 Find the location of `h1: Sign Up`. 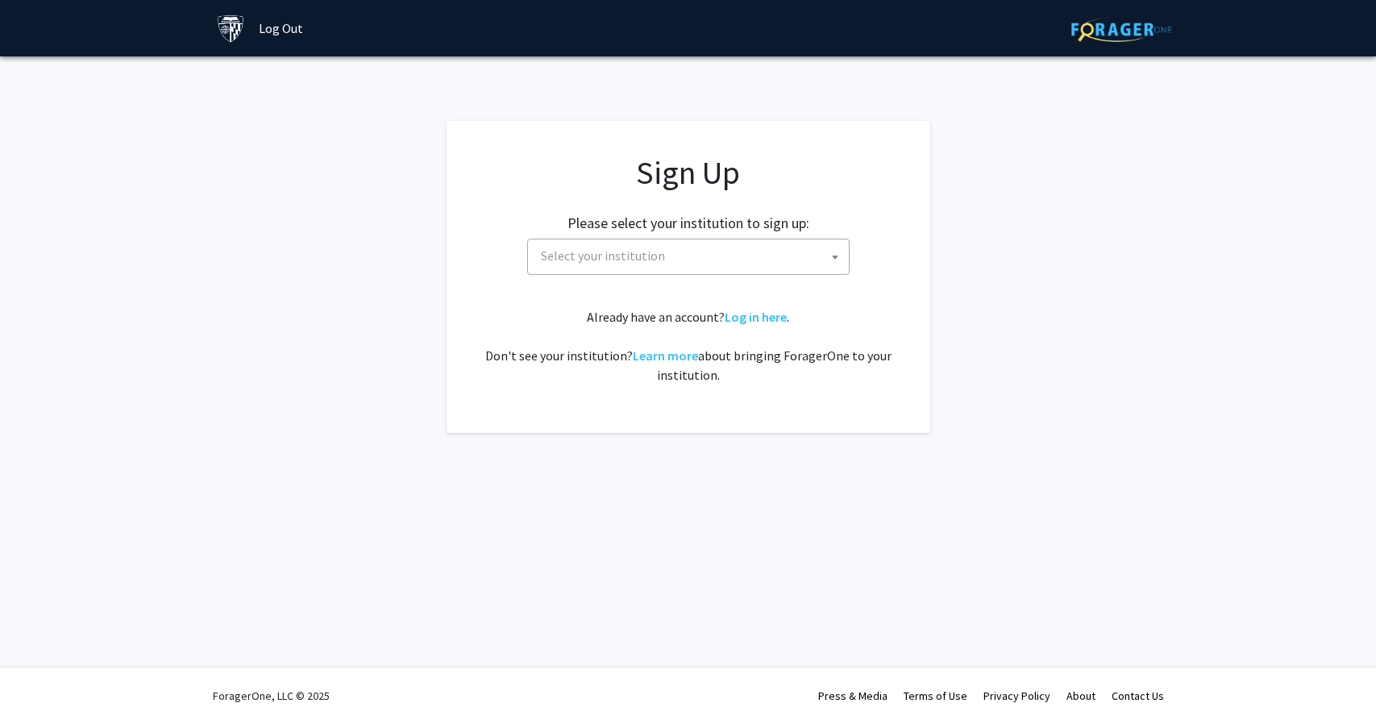

h1: Sign Up is located at coordinates (689, 173).